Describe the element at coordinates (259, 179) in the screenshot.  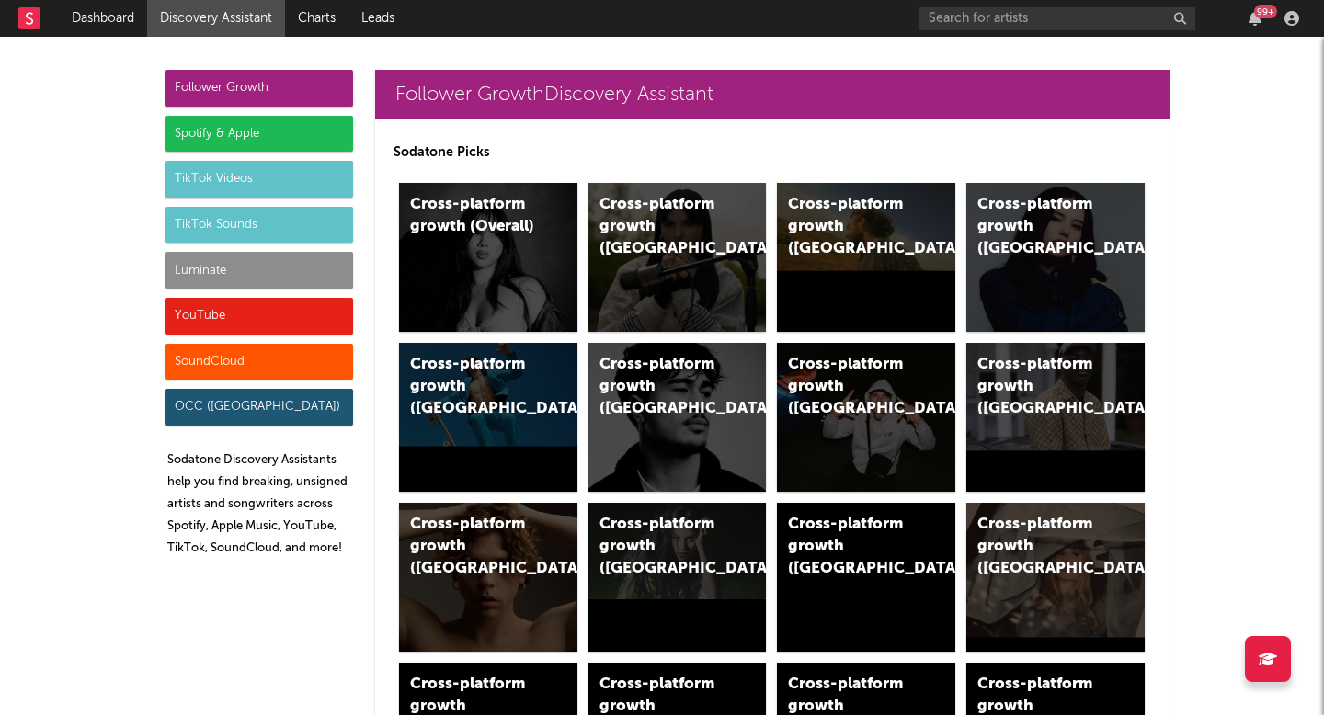
I see `div: TikTok Videos` at that location.